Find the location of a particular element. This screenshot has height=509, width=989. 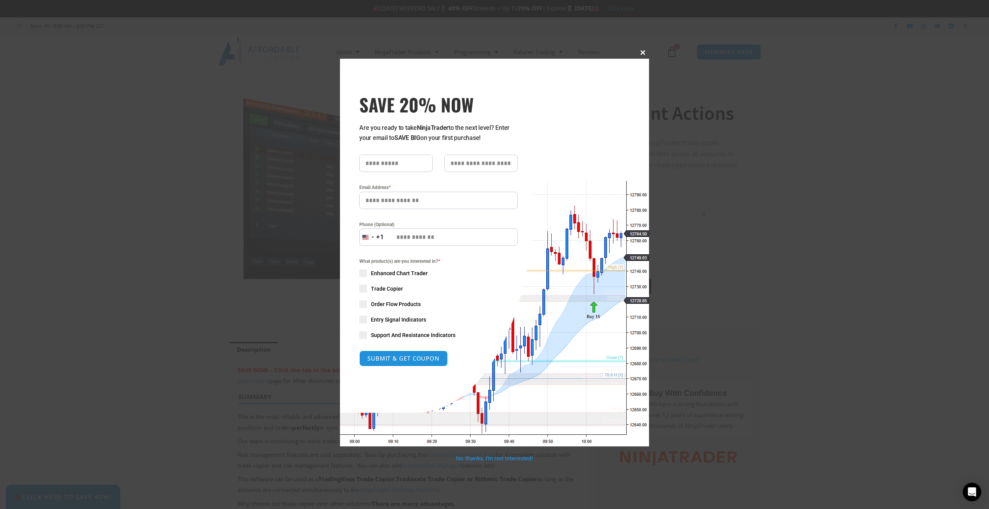

button: SUBMIT & GET COUPON is located at coordinates (403, 358).